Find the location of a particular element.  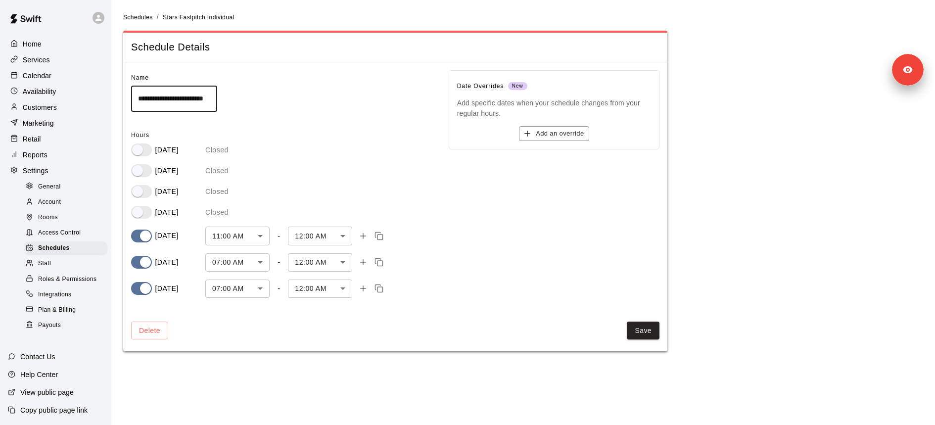

div: Plan & Billing is located at coordinates (65, 310).